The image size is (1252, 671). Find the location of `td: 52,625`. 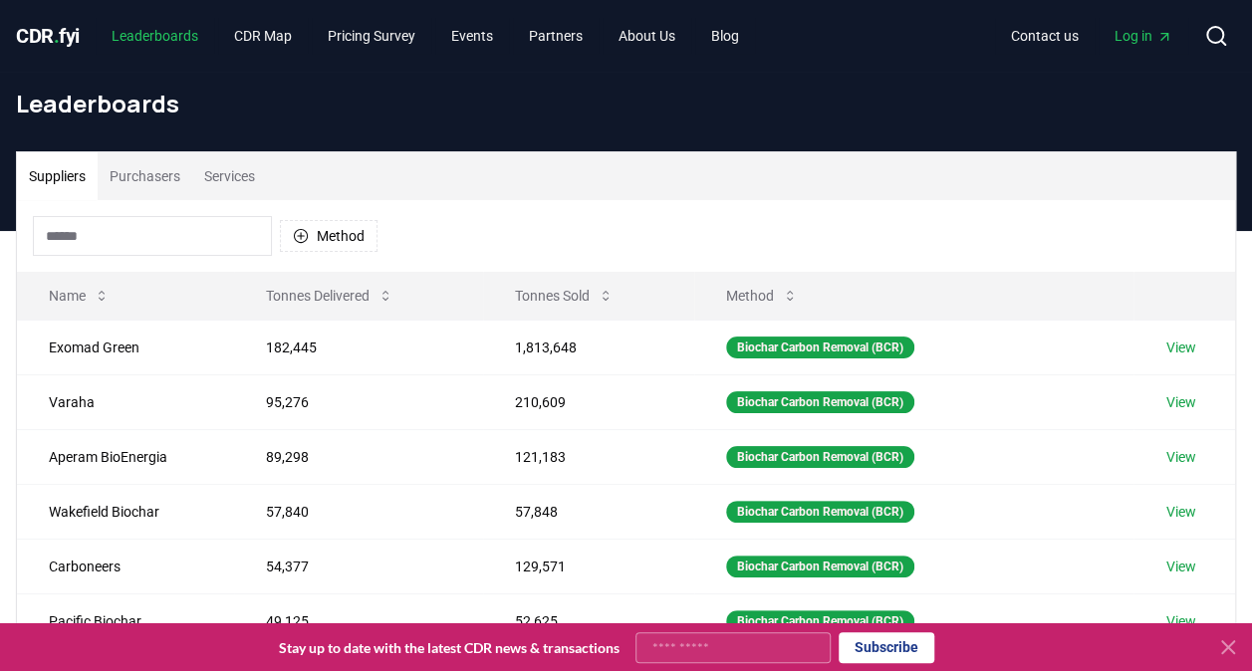

td: 52,625 is located at coordinates (589, 620).